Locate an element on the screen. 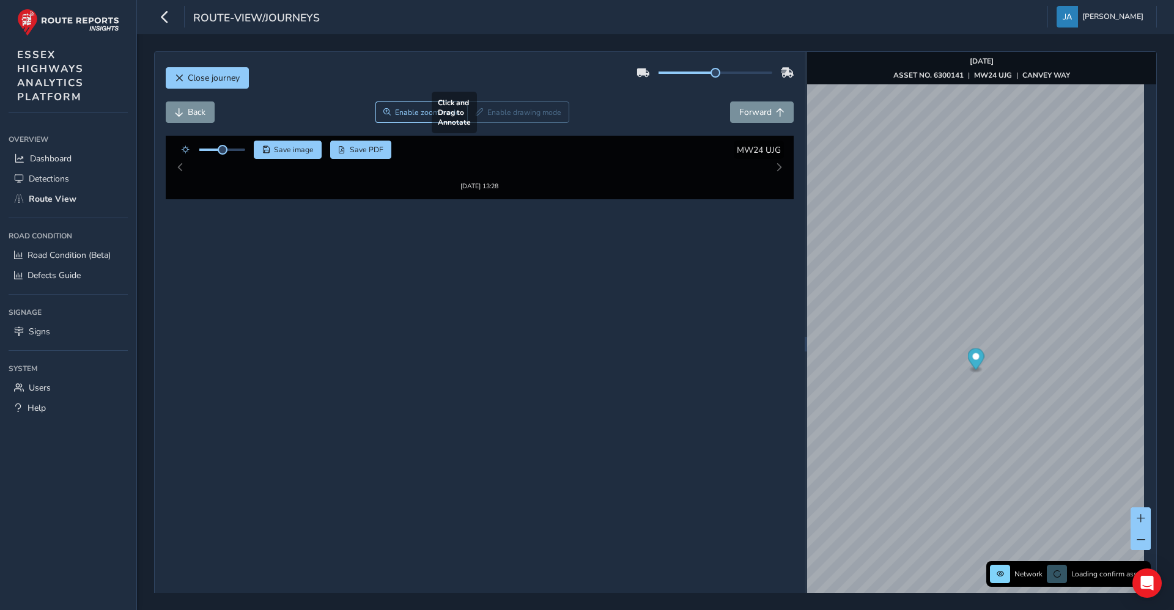 Image resolution: width=1174 pixels, height=610 pixels. div: Open Intercom Messenger is located at coordinates (1147, 583).